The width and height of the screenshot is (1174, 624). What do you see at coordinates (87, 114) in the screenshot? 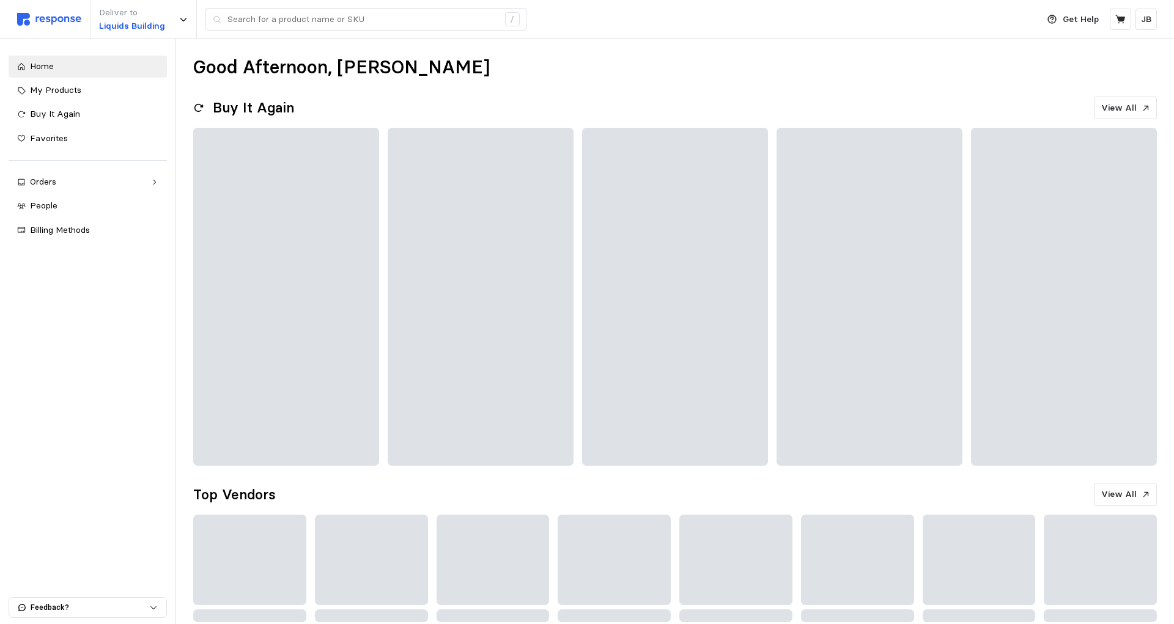
I see `a: Buy It Again` at bounding box center [87, 114].